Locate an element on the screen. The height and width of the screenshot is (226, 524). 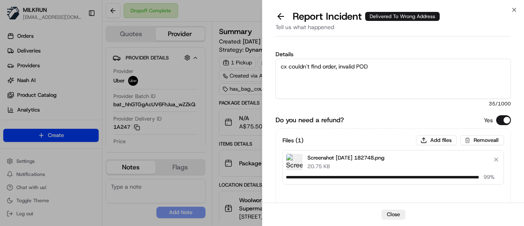
button: Remove file is located at coordinates (496, 159).